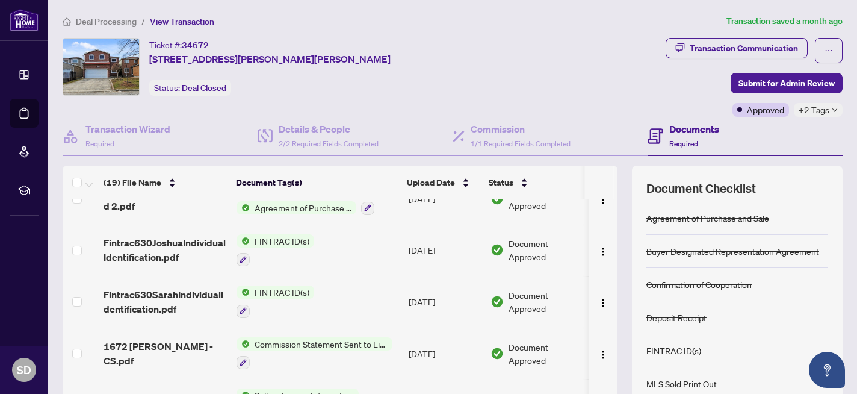 The height and width of the screenshot is (394, 857). I want to click on div: Transaction Communication, so click(744, 48).